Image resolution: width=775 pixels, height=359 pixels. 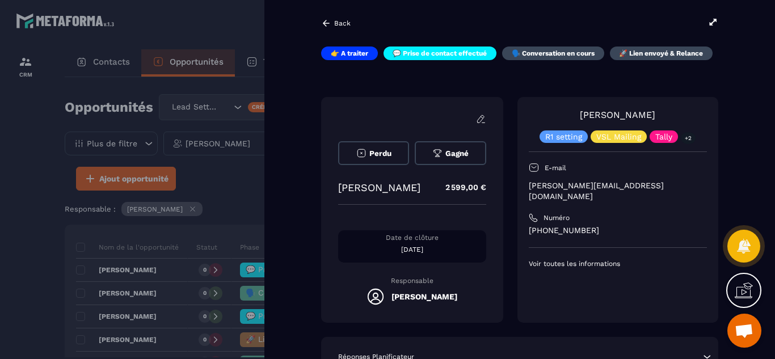 I want to click on p: R1 setting, so click(x=564, y=137).